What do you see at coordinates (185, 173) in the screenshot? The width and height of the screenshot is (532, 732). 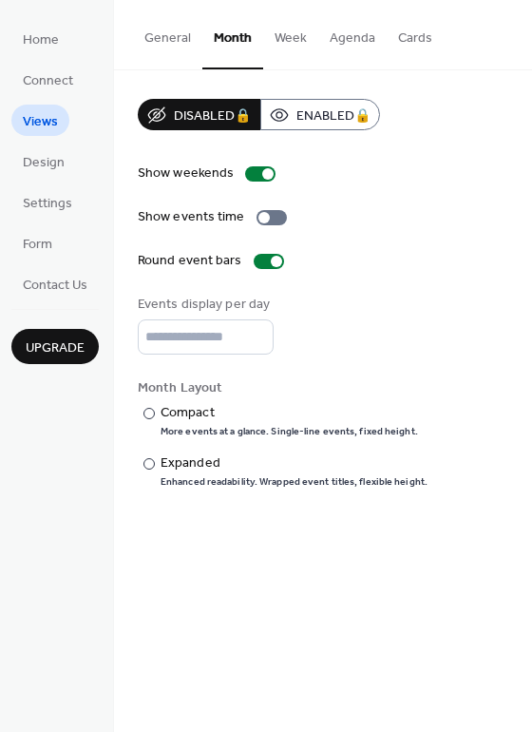 I see `div: Show weekends` at bounding box center [185, 173].